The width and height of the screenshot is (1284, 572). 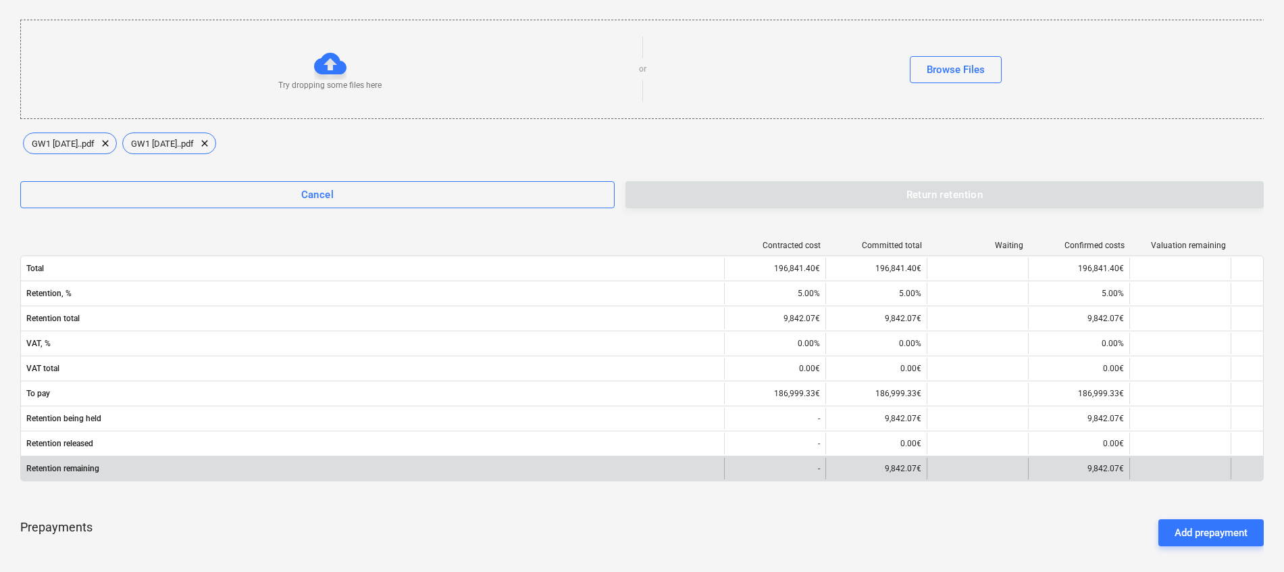 I want to click on div: Committed total, so click(x=877, y=245).